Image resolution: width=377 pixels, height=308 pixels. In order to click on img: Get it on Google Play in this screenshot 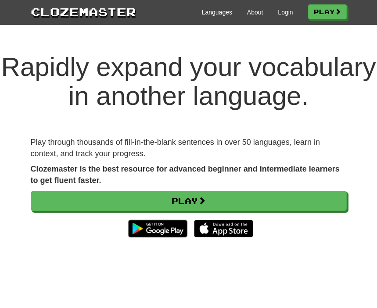, I will do `click(157, 228)`.